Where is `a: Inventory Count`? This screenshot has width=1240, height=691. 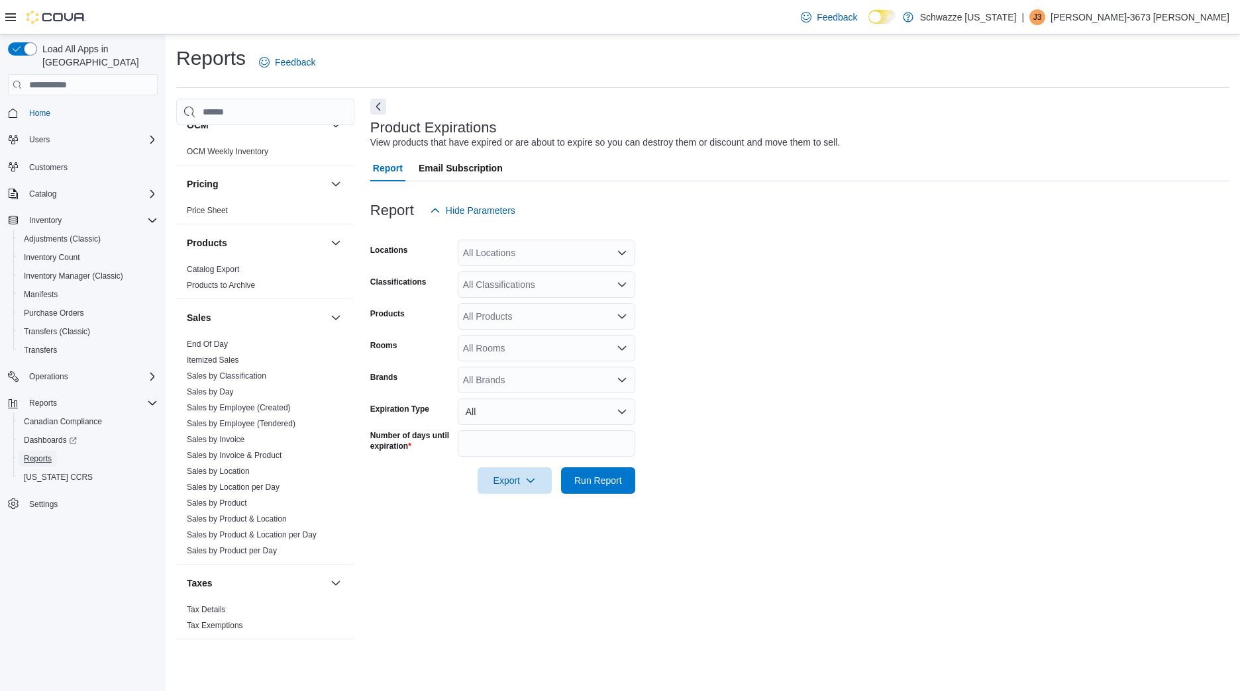 a: Inventory Count is located at coordinates (52, 258).